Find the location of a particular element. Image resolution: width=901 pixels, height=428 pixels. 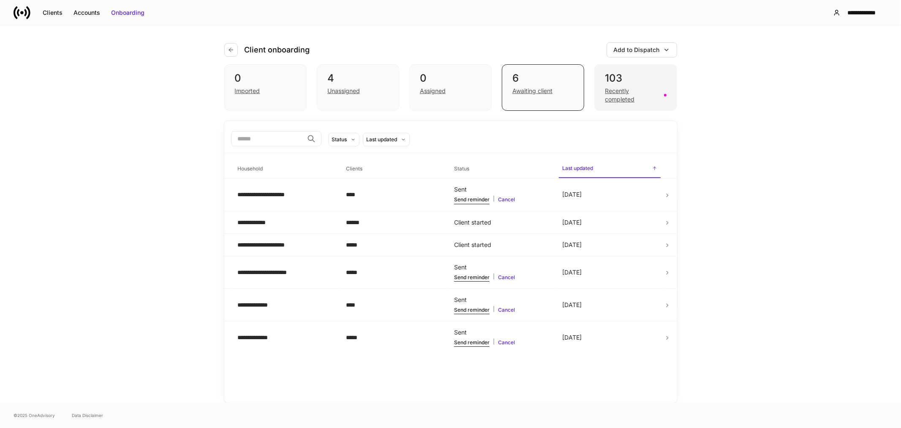

div: Accounts is located at coordinates (87, 13).